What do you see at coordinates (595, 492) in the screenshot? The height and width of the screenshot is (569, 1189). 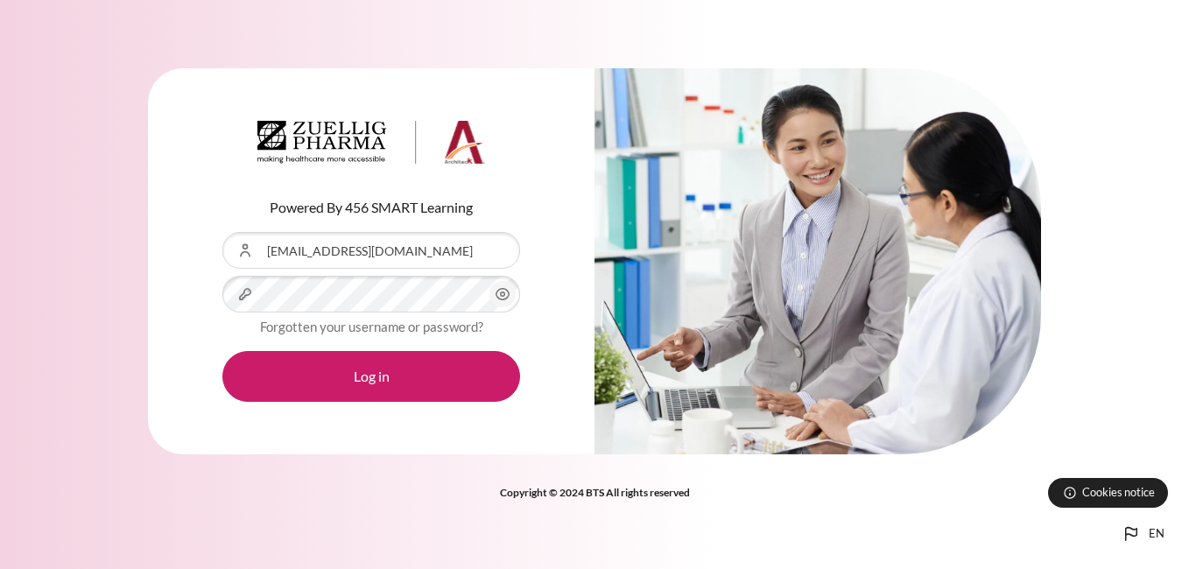 I see `strong: Copyright © 2024 BTS All rights reserved` at bounding box center [595, 492].